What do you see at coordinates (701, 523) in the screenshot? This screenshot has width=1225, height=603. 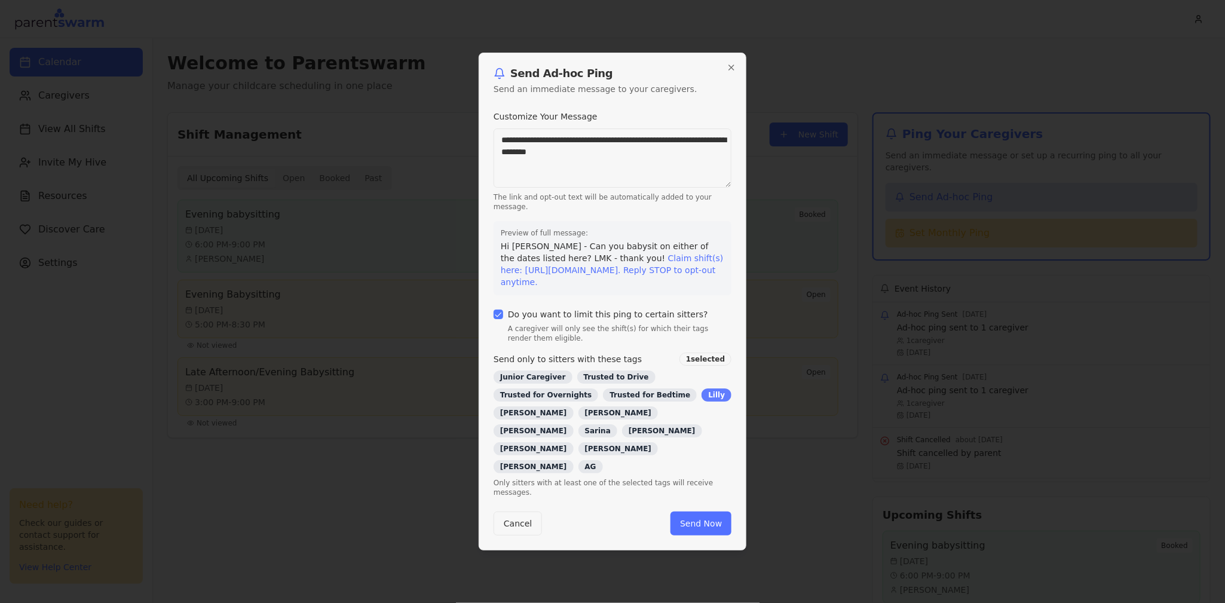 I see `button: Send Now` at bounding box center [701, 523].